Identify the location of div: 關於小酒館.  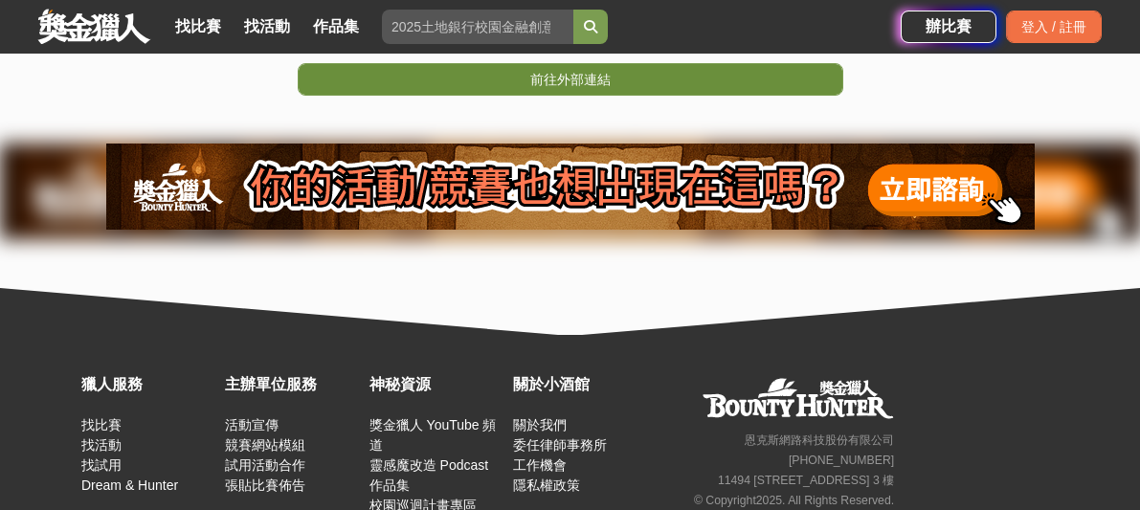
(580, 385).